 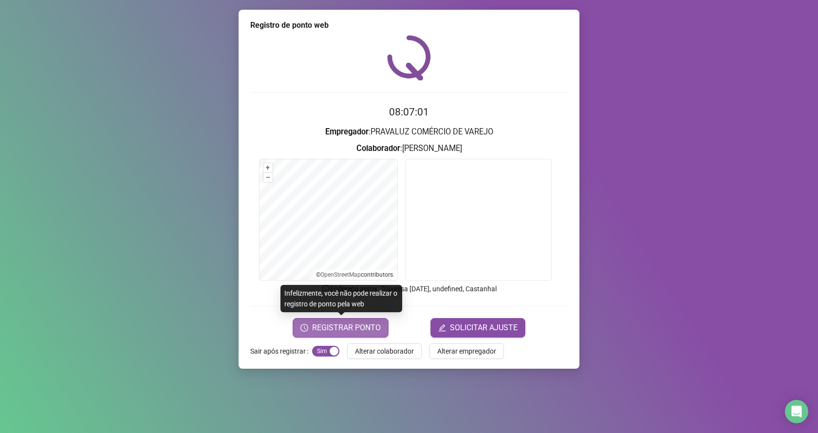 What do you see at coordinates (355, 275) in the screenshot?
I see `li: © contributors.` at bounding box center [355, 275].